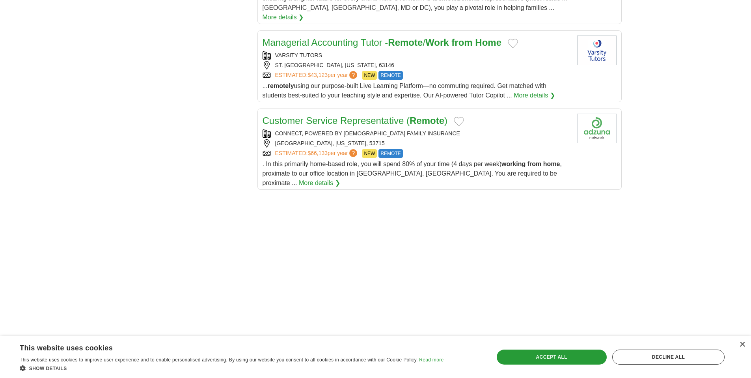 This screenshot has width=751, height=378. Describe the element at coordinates (299, 55) in the screenshot. I see `a: VARSITY TUTORS` at that location.